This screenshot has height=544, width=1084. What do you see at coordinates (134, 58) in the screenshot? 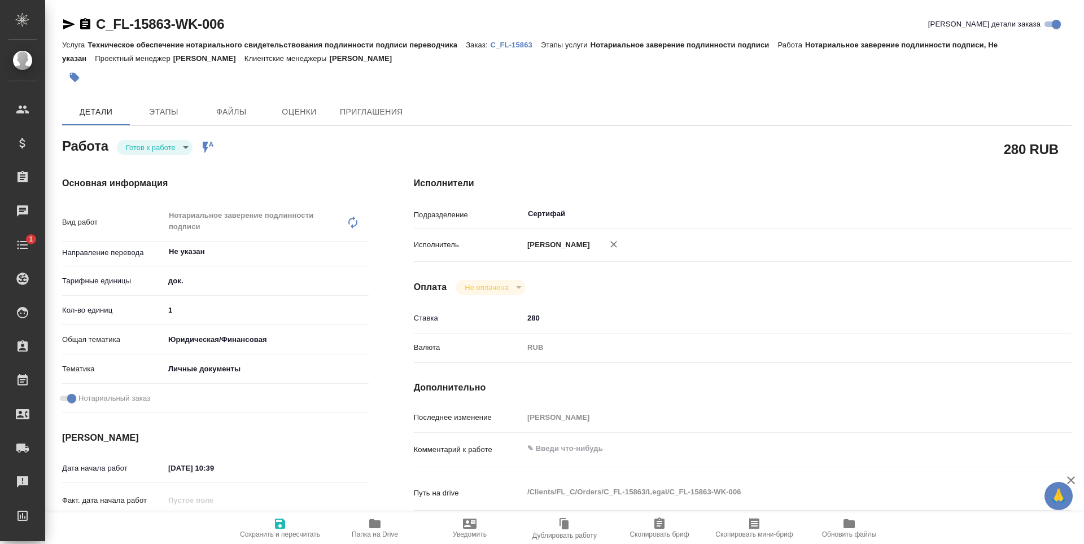
I see `p: Проектный менеджер` at bounding box center [134, 58].